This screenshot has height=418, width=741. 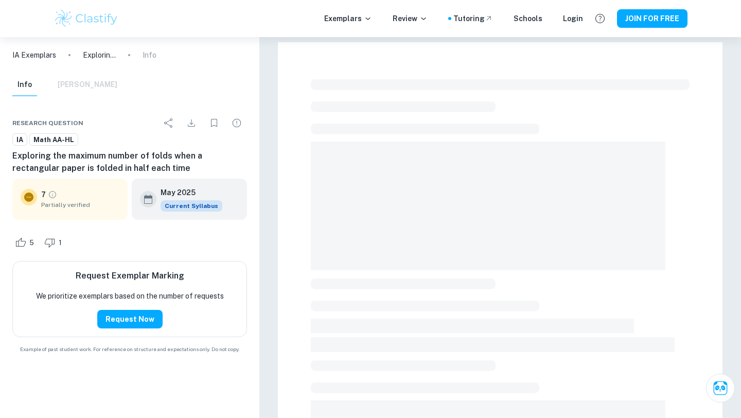 What do you see at coordinates (86, 19) in the screenshot?
I see `a: Clastify logo` at bounding box center [86, 19].